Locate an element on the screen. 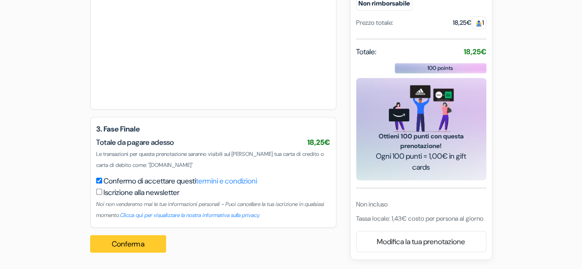 Image resolution: width=582 pixels, height=269 pixels. a: Modifica la tua prenotazione is located at coordinates (421, 241).